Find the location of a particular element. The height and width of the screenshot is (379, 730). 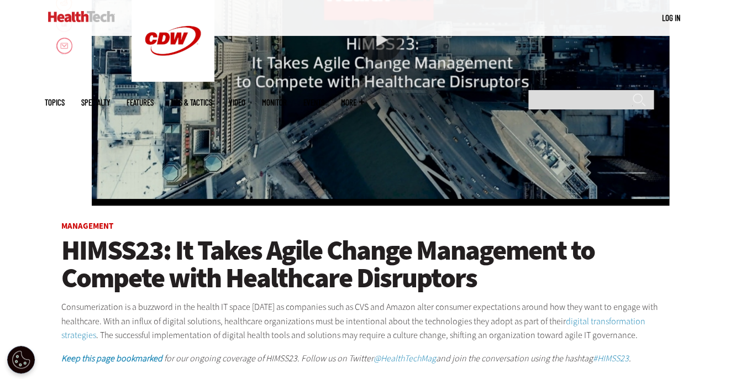

a: Video is located at coordinates (237, 102).